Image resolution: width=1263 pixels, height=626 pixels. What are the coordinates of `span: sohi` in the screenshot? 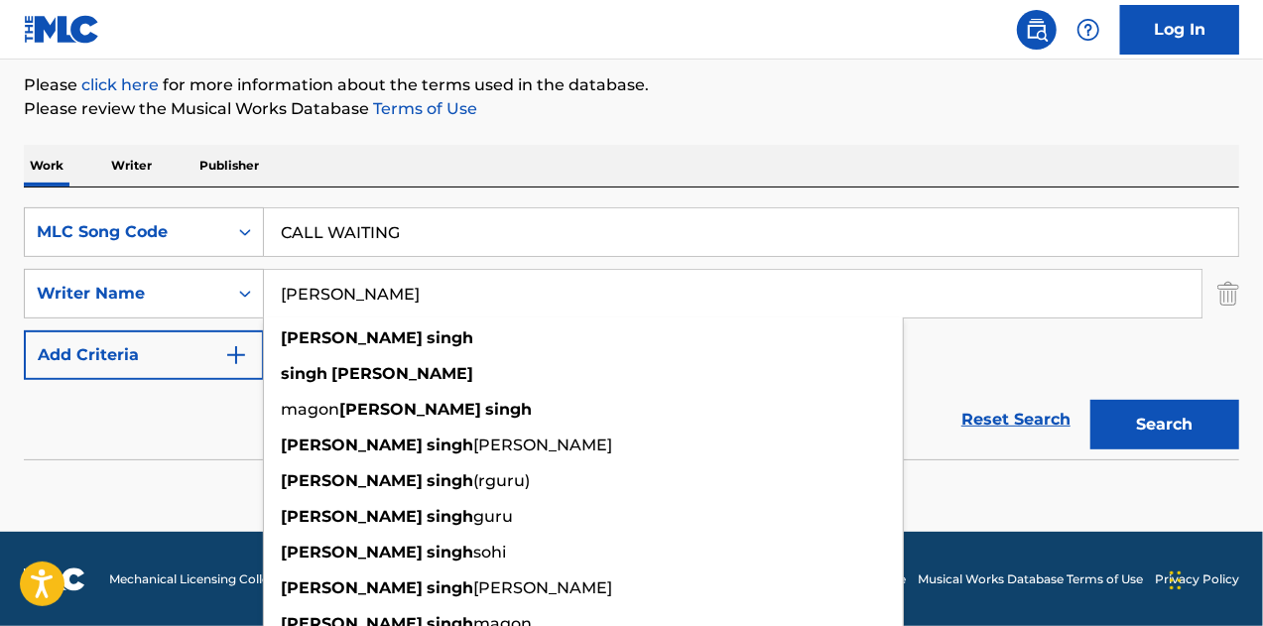 It's located at (489, 551).